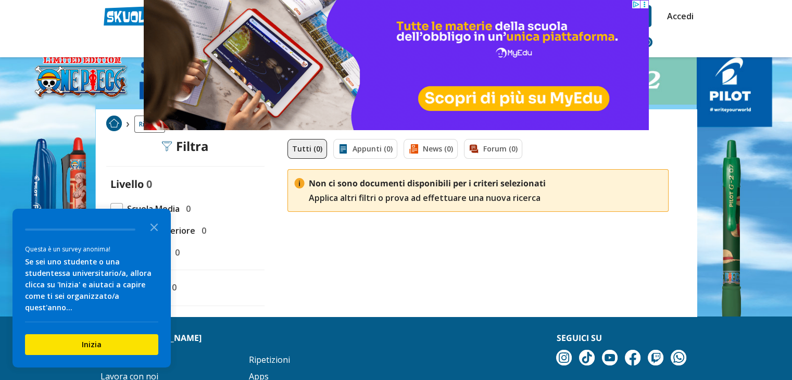 This screenshot has width=792, height=380. What do you see at coordinates (92, 285) in the screenshot?
I see `div: Se sei uno studente o una studentessa universitario/a, allora clicca su 'Inizia' e aiutaci a capi...` at bounding box center [92, 285].